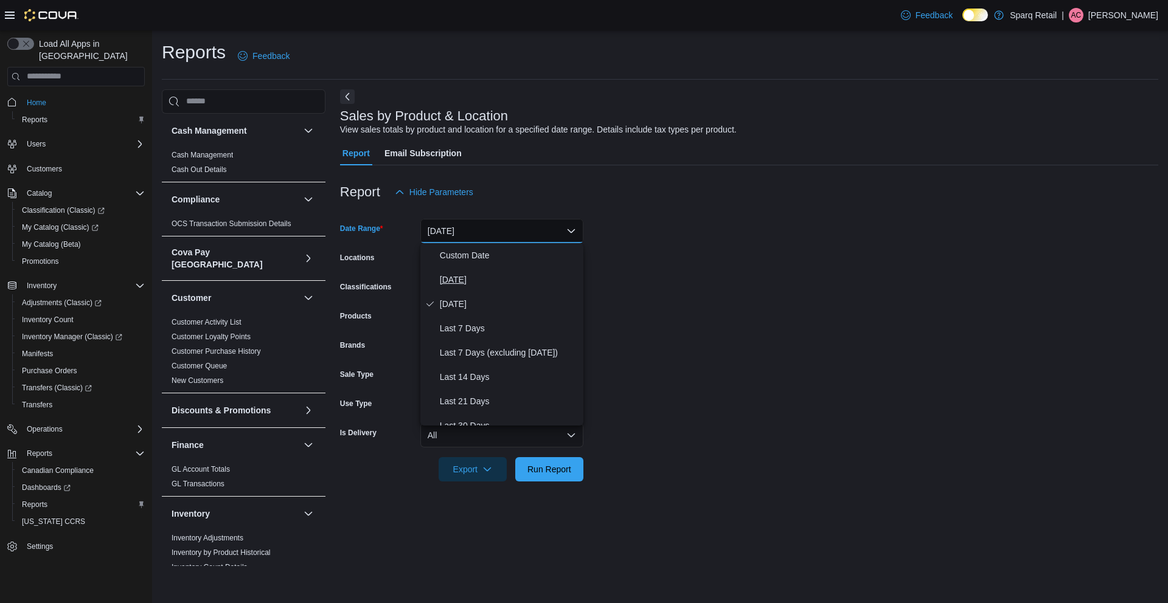 The image size is (1168, 603). Describe the element at coordinates (36, 144) in the screenshot. I see `button: Users` at that location.